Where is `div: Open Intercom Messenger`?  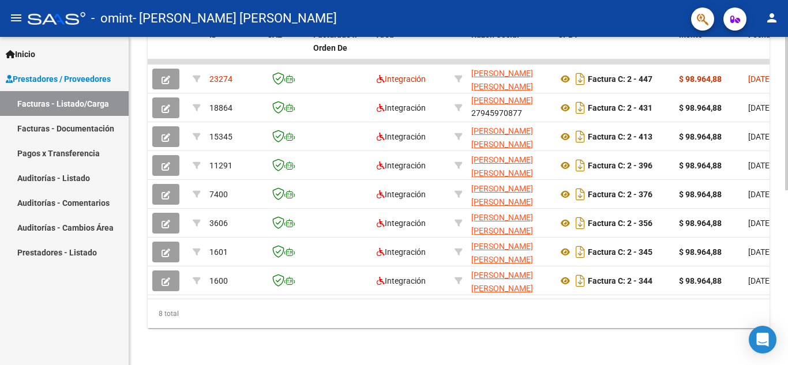 div: Open Intercom Messenger is located at coordinates (763, 340).